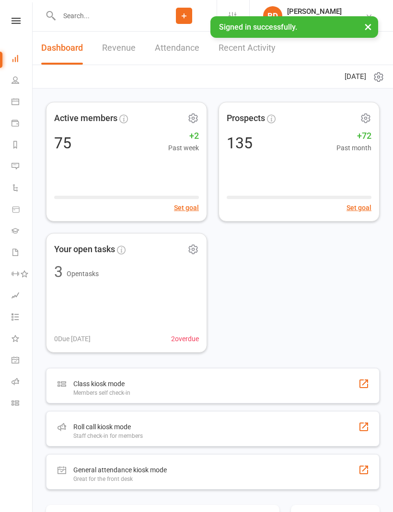 The width and height of the screenshot is (393, 512). I want to click on a: Assessments, so click(22, 296).